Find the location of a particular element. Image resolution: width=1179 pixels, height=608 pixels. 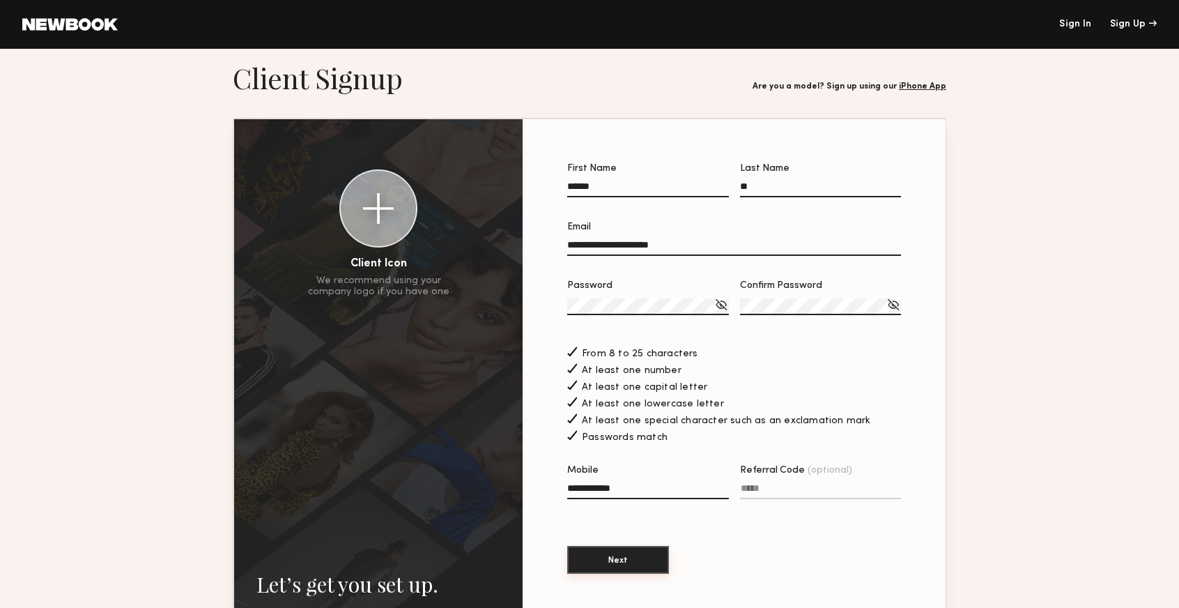

span: At least one special character such as an exclamation mark is located at coordinates (726, 421).